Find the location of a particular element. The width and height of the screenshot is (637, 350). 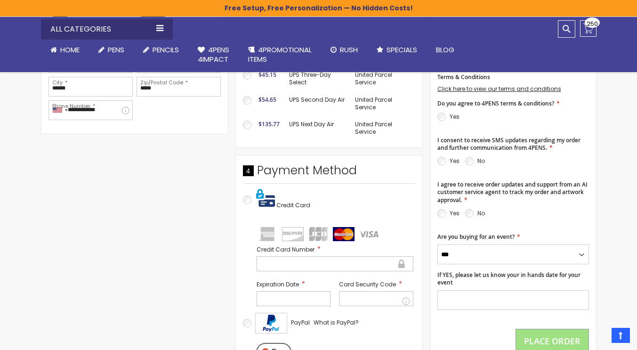

img: discover is located at coordinates (293, 234).